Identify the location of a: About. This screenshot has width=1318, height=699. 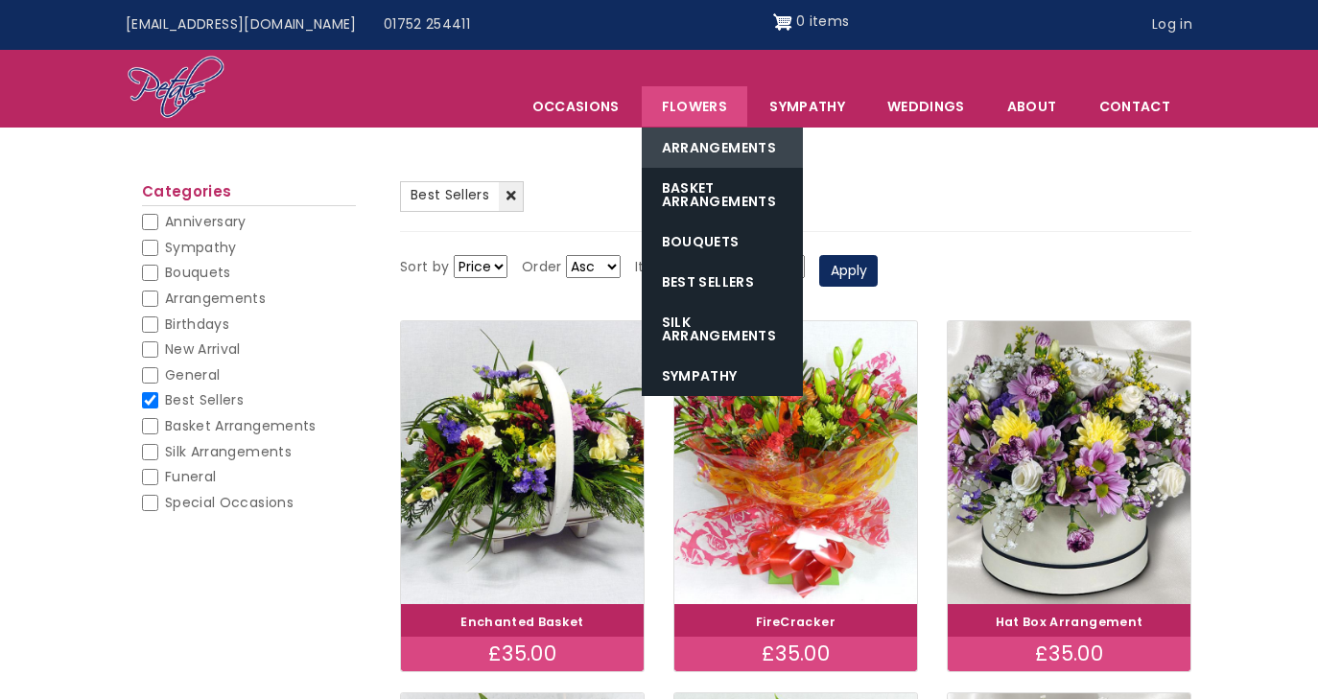
(1032, 106).